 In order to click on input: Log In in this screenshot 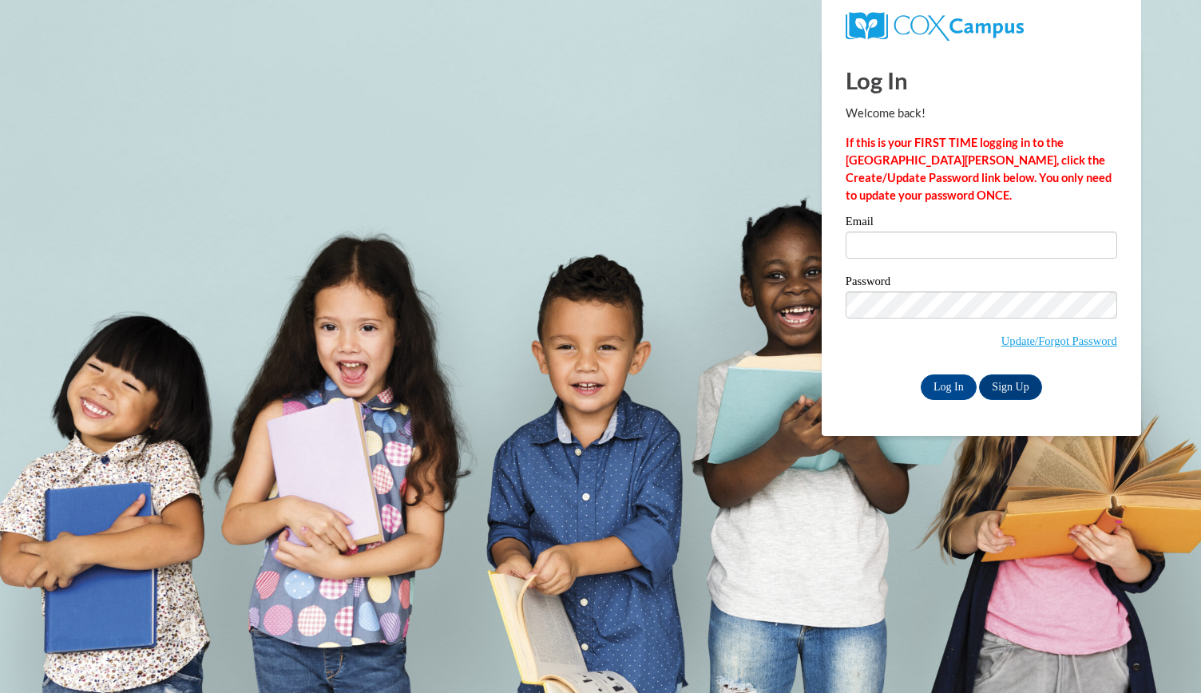, I will do `click(948, 387)`.